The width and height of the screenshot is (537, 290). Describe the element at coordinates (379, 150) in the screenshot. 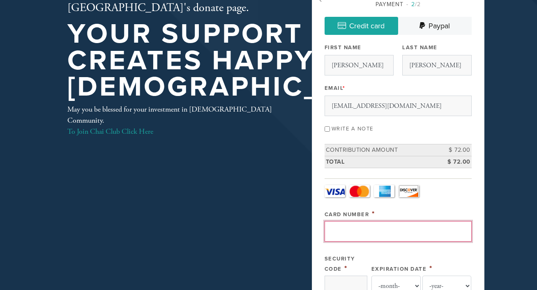

I see `td: Contribution Amount` at that location.